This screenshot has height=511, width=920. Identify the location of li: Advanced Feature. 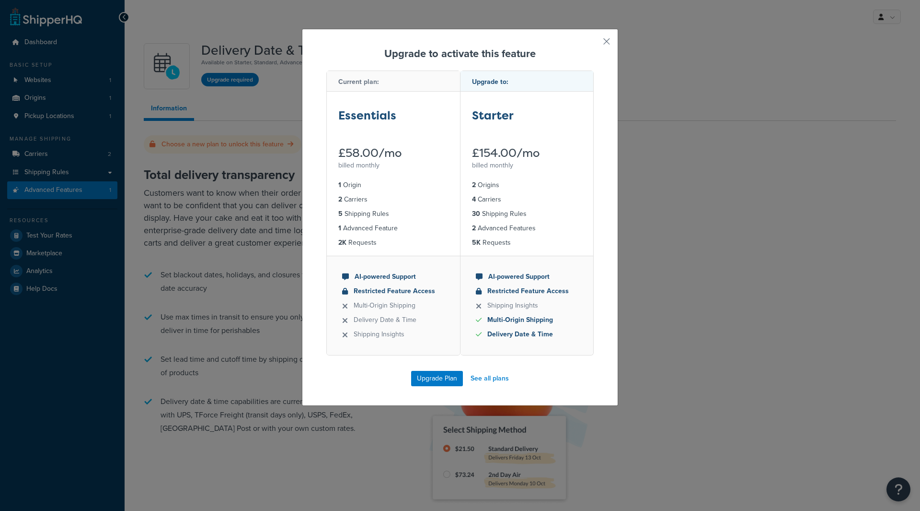
(394, 228).